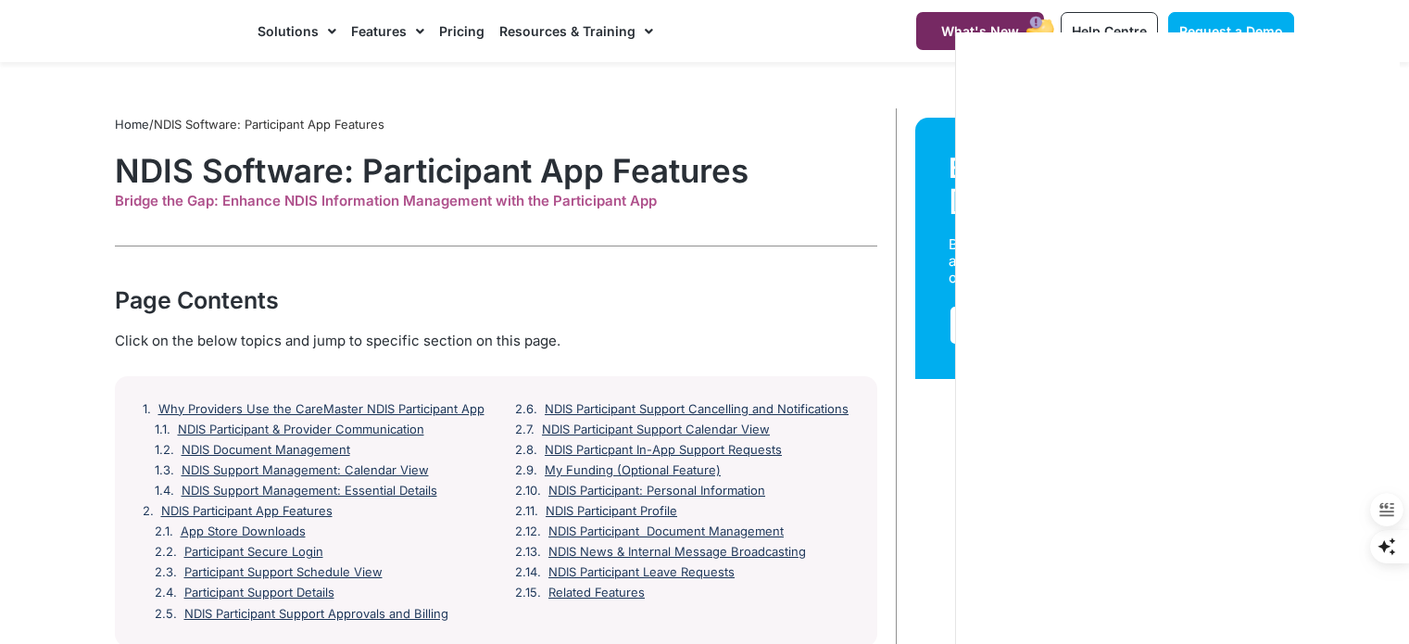 This screenshot has width=1409, height=644. Describe the element at coordinates (641, 573) in the screenshot. I see `a: NDIS Participant Leave Requests` at that location.